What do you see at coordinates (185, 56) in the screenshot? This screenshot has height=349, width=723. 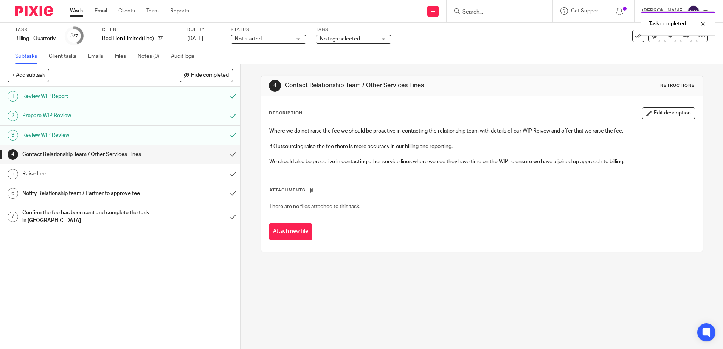 I see `a: Audit logs` at bounding box center [185, 56].